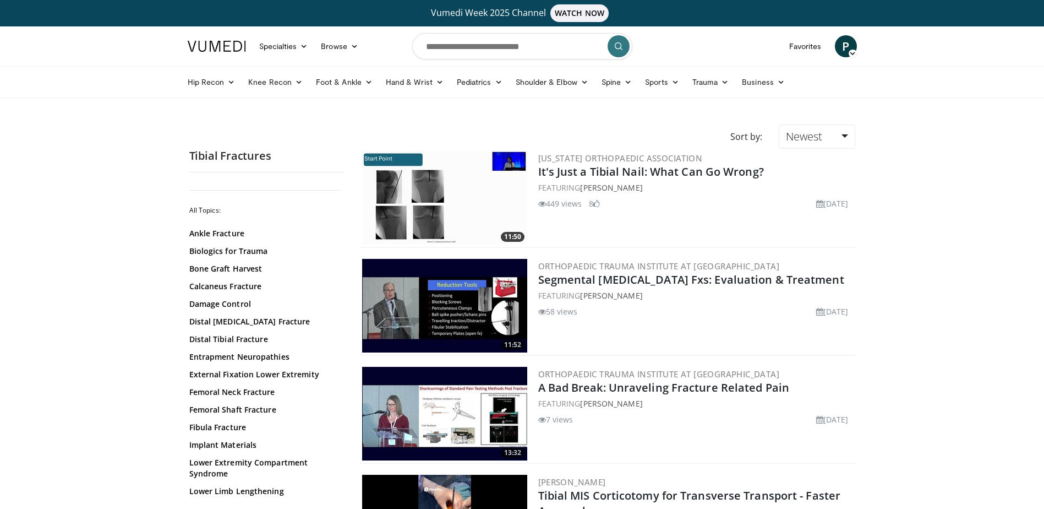 The height and width of the screenshot is (509, 1044). Describe the element at coordinates (264, 304) in the screenshot. I see `a: Damage Control` at that location.